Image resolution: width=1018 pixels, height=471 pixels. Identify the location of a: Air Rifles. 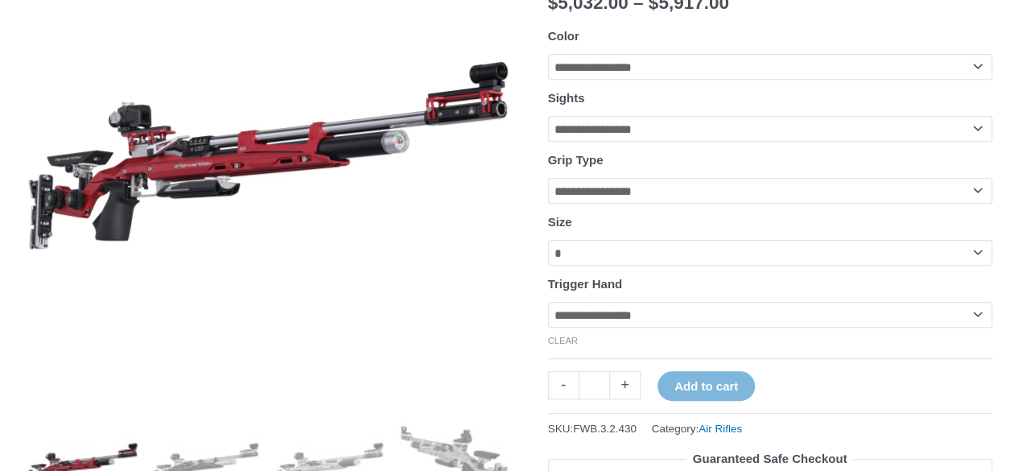
(720, 428).